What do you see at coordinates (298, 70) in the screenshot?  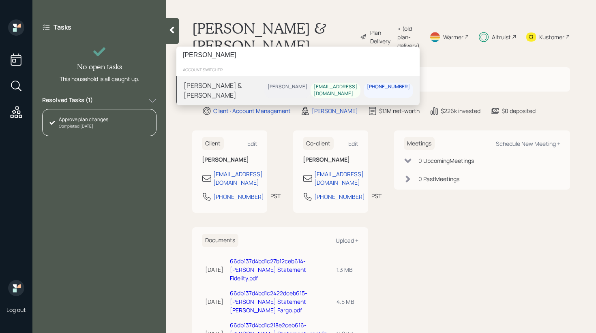 I see `div: account switcher` at bounding box center [298, 70].